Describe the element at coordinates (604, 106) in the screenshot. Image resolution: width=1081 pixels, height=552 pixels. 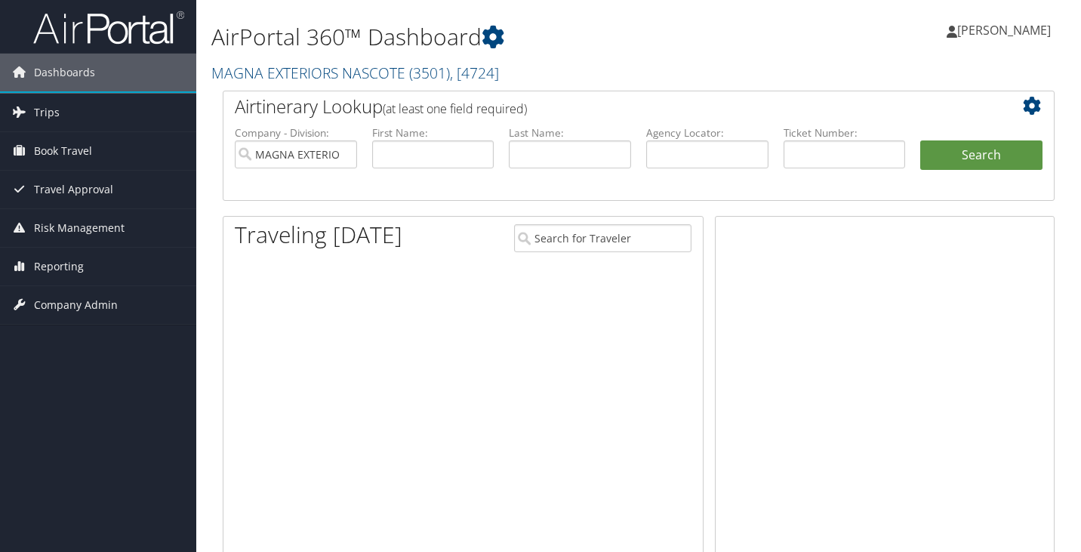
I see `h2: Airtinerary Lookup` at that location.